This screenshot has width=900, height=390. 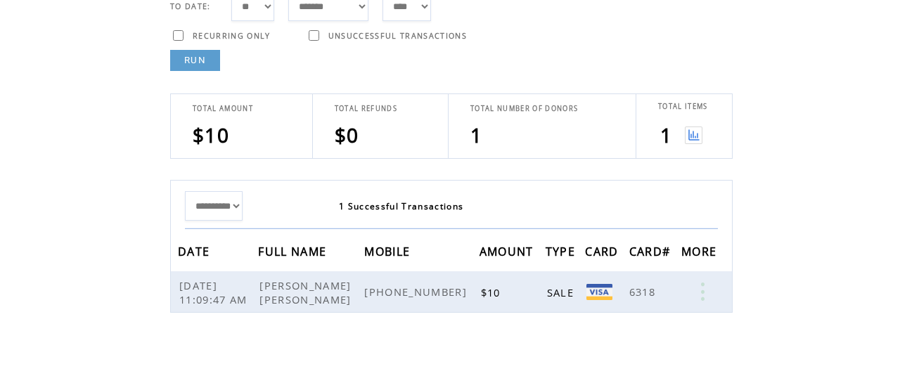 I want to click on a: CARD, so click(x=603, y=251).